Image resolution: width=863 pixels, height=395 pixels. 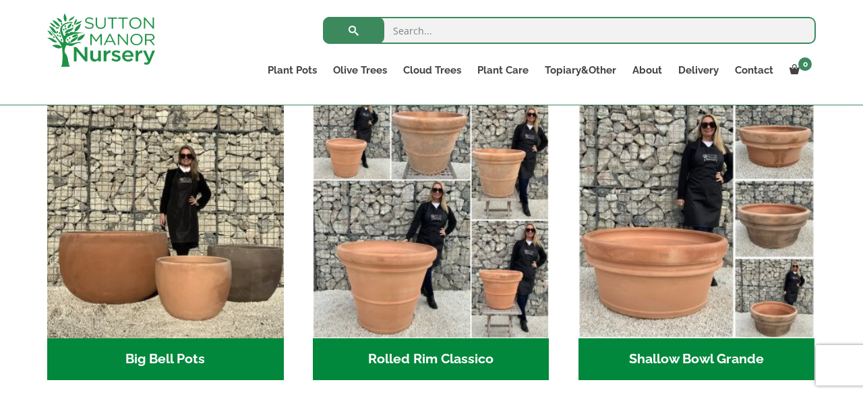 I want to click on a: 0, so click(x=799, y=70).